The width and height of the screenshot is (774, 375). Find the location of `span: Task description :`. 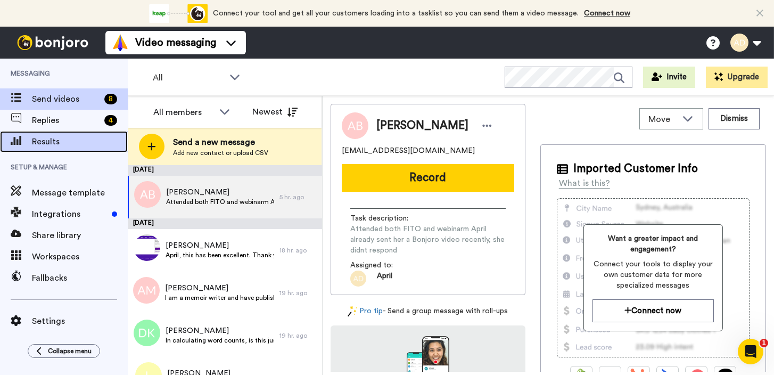

span: Task description : is located at coordinates (388, 218).